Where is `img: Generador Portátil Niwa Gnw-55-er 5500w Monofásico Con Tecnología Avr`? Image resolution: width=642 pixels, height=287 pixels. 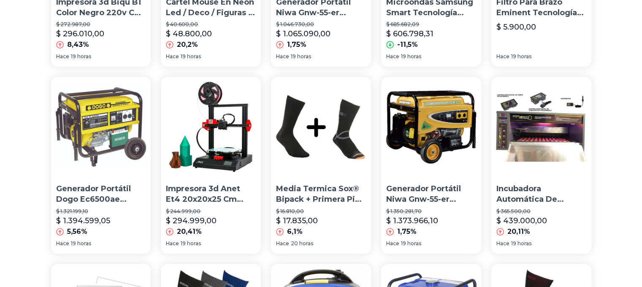 img: Generador Portátil Niwa Gnw-55-er 5500w Monofásico Con Tecnología Avr is located at coordinates (431, 127).